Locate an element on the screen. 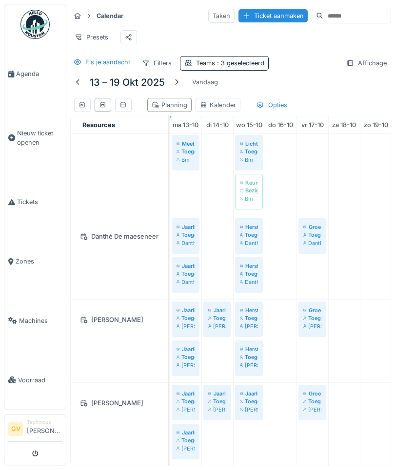  span: : 3 geselecteerd is located at coordinates (239, 63).